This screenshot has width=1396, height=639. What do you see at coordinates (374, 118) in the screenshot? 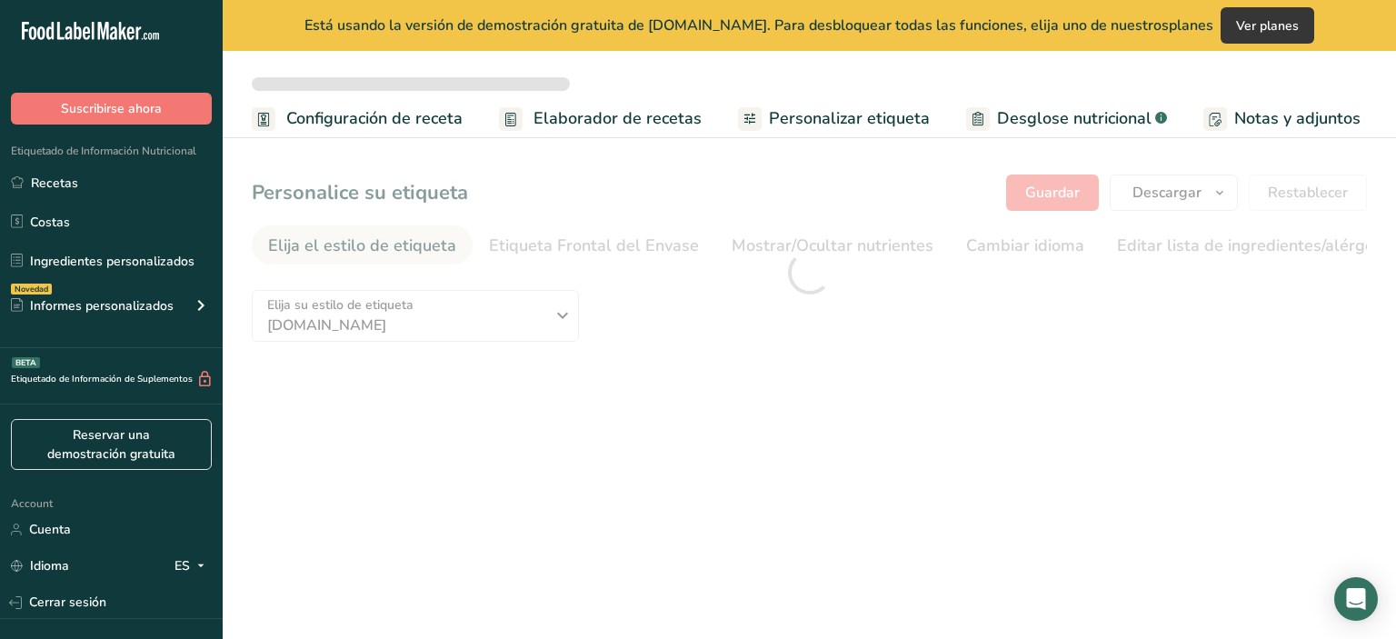
I see `span: Configuración de receta` at bounding box center [374, 118].